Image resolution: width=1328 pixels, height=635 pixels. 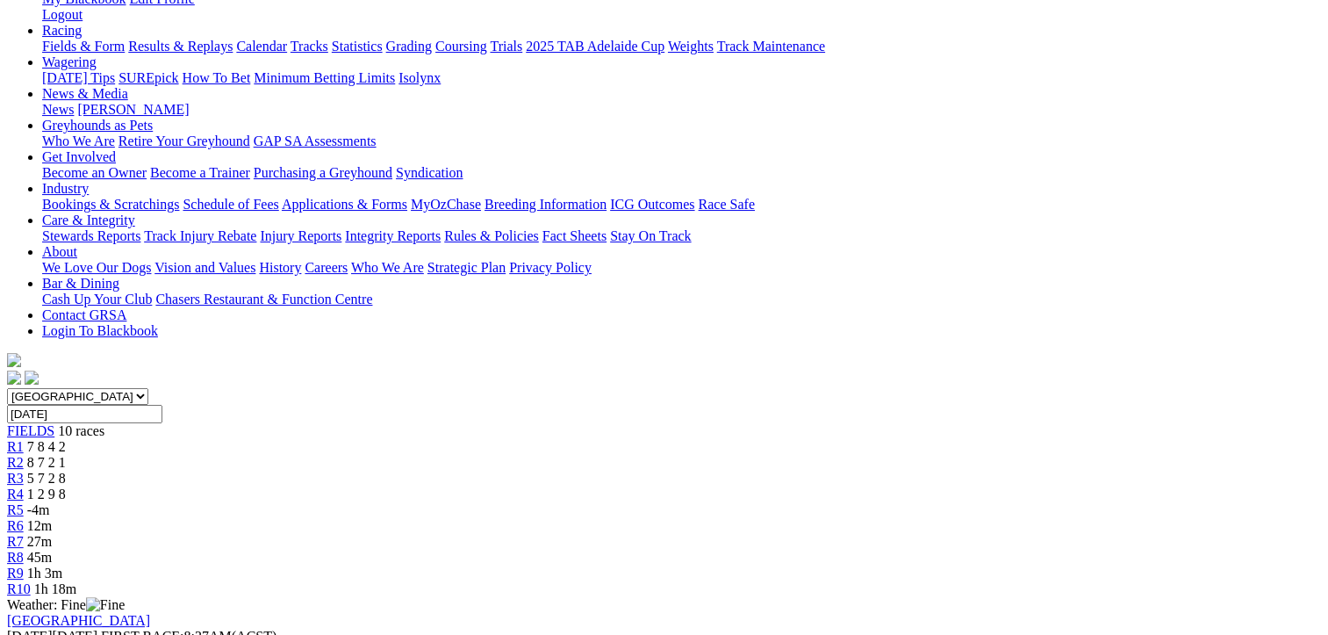 I want to click on a: Breeding Information, so click(x=545, y=204).